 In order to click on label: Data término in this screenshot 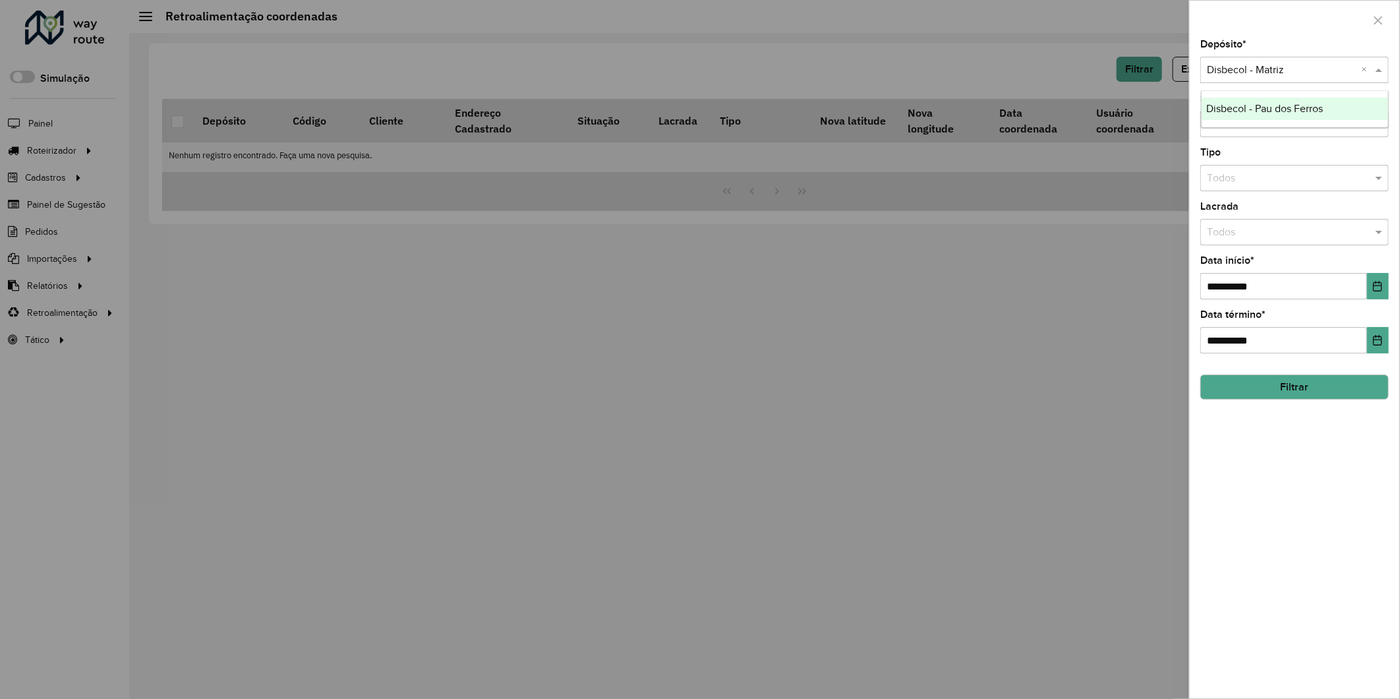, I will do `click(1233, 314)`.